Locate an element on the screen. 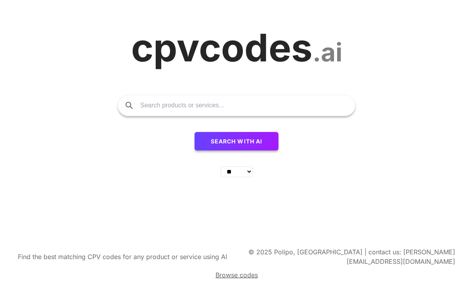 This screenshot has height=288, width=473. span: Find the best matching CPV codes for any product or service using AI is located at coordinates (122, 257).